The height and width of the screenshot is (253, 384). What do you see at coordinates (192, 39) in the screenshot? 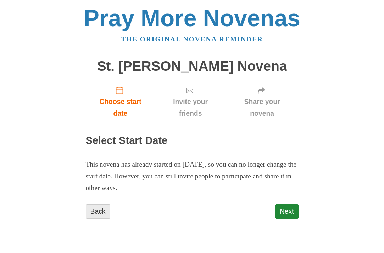
I see `a: The original novena reminder` at bounding box center [192, 39].